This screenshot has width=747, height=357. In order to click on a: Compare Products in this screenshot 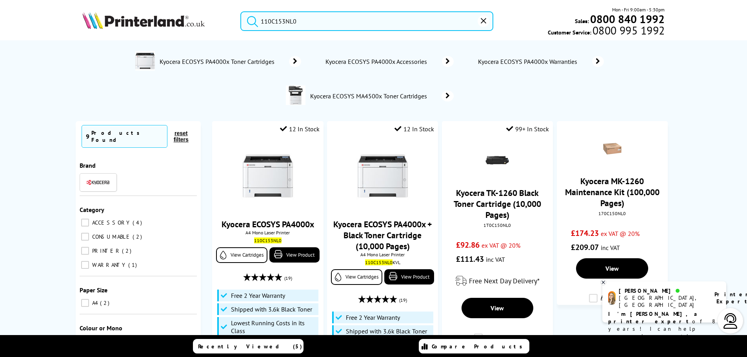, I will do `click(474, 346)`.